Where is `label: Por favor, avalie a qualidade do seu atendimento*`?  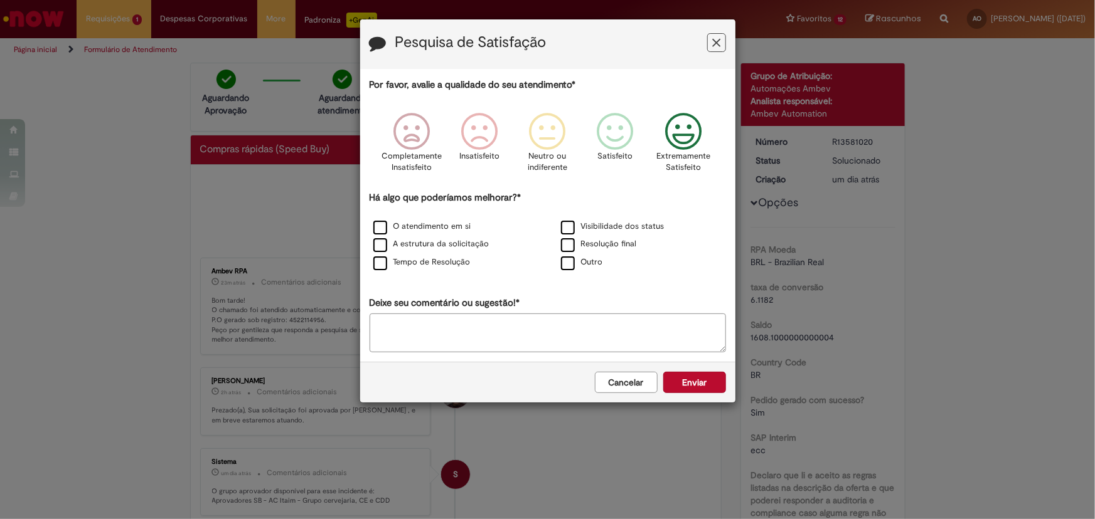 label: Por favor, avalie a qualidade do seu atendimento* is located at coordinates (472, 85).